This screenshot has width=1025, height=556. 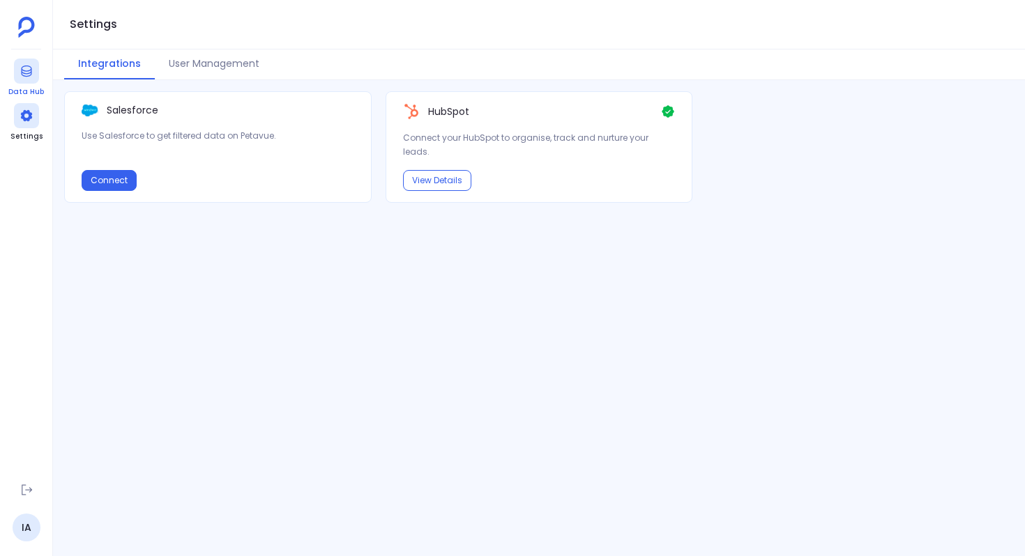 What do you see at coordinates (132, 110) in the screenshot?
I see `p: Salesforce` at bounding box center [132, 110].